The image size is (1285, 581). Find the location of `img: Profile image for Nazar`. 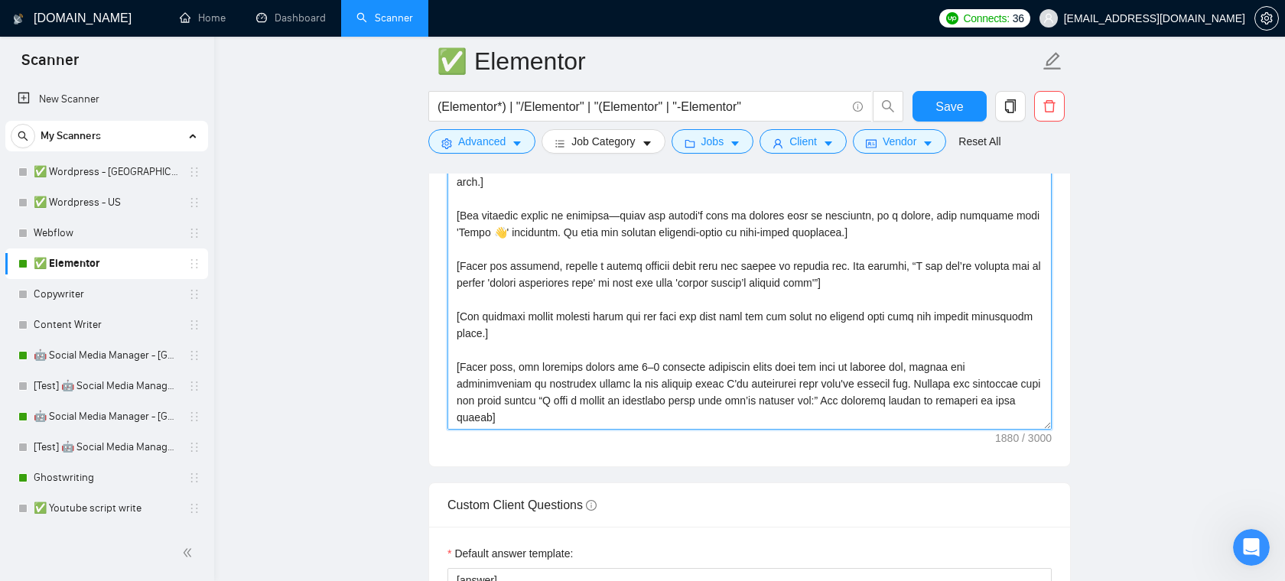

img: Profile image for Nazar is located at coordinates (237, 40).